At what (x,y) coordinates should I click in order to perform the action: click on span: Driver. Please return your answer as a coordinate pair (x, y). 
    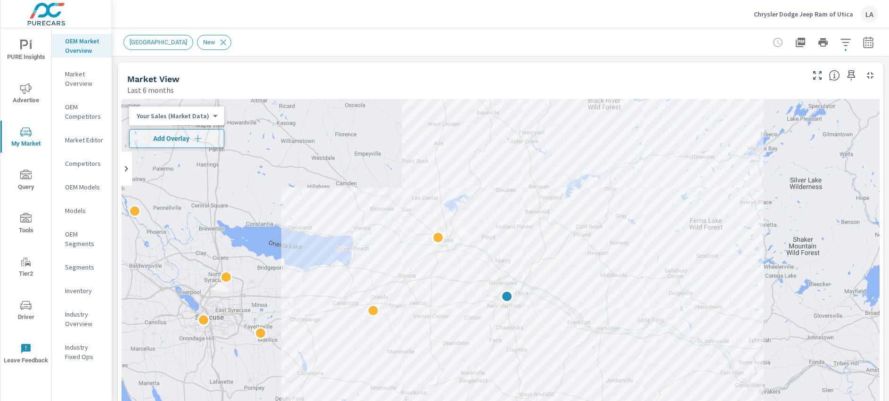
    Looking at the image, I should click on (26, 311).